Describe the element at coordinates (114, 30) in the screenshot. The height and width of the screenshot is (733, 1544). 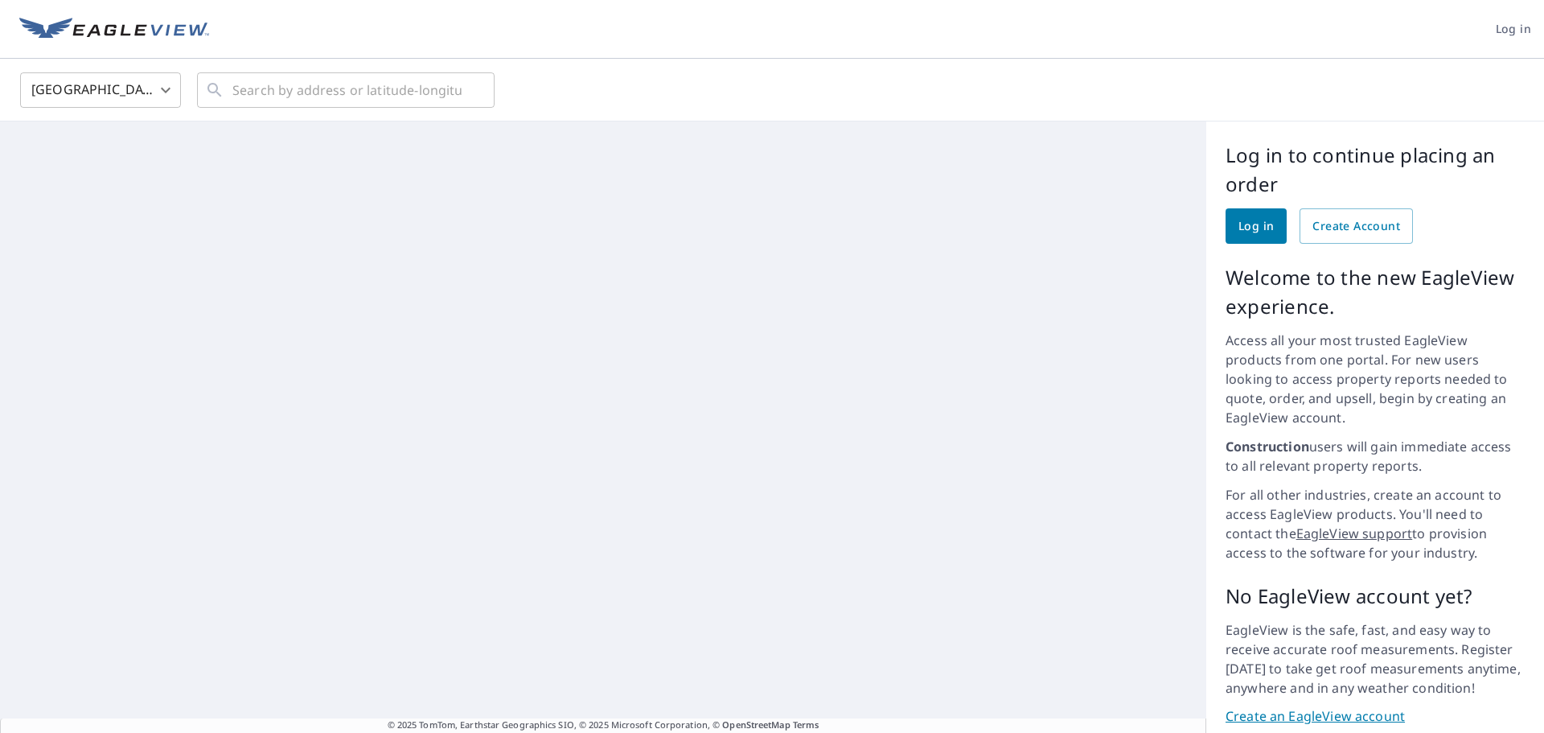
I see `img: EV Logo` at that location.